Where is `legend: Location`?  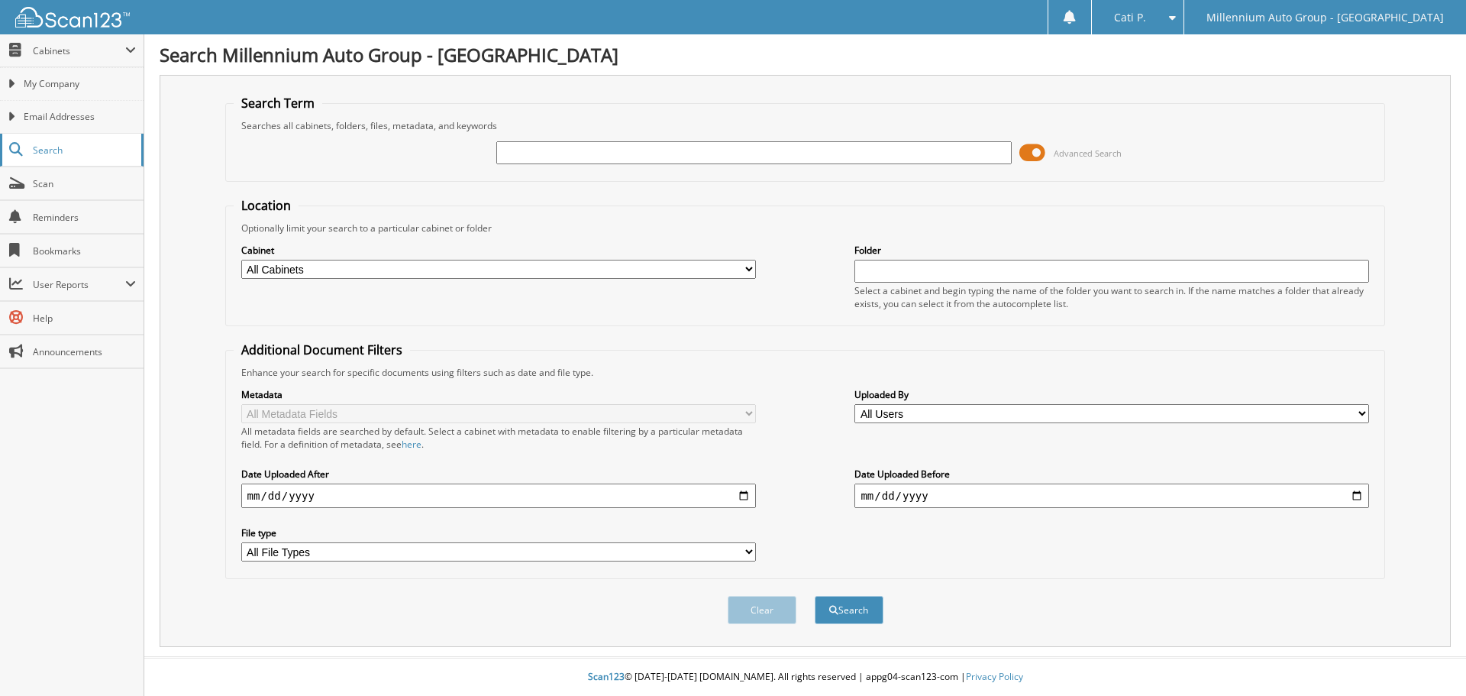 legend: Location is located at coordinates (266, 205).